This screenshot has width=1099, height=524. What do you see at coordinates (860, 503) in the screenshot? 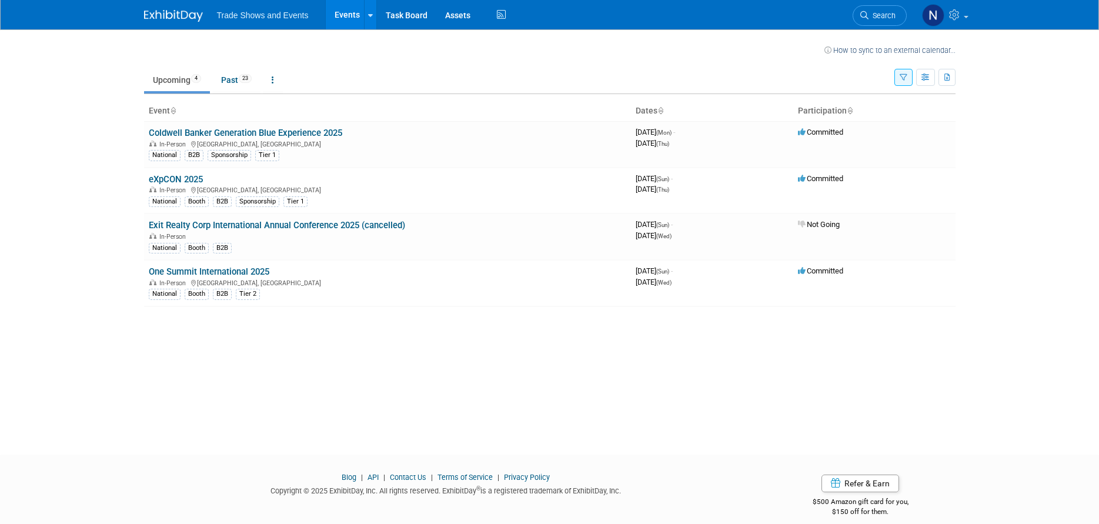
I see `div: $500 Amazon gift card for you,` at bounding box center [860, 503].